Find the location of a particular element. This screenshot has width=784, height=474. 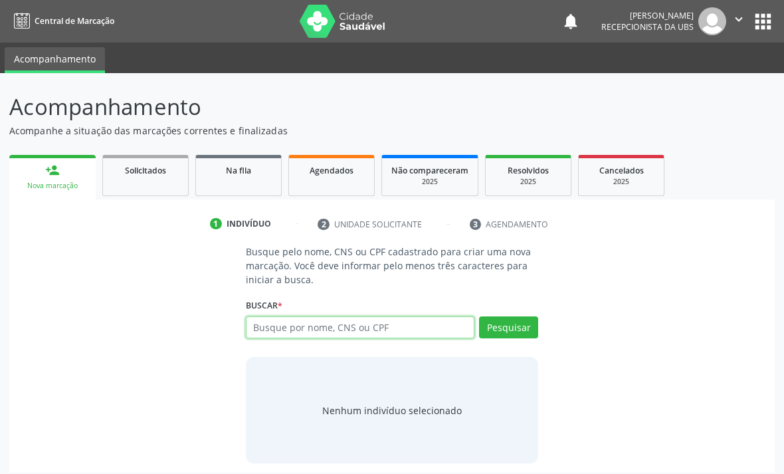

p: Acompanhamento is located at coordinates (277, 107).